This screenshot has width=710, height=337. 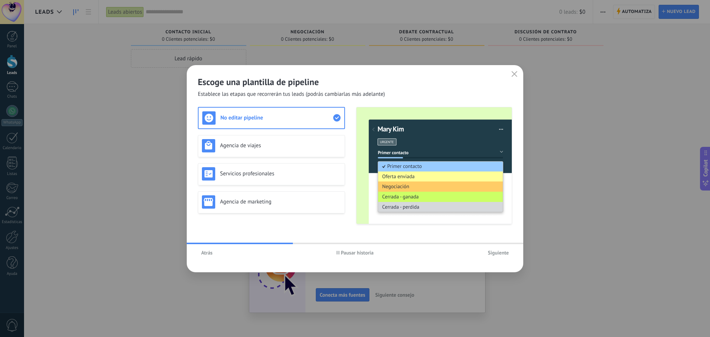 What do you see at coordinates (355, 82) in the screenshot?
I see `h2: Escoge una plantilla de pipeline` at bounding box center [355, 82].